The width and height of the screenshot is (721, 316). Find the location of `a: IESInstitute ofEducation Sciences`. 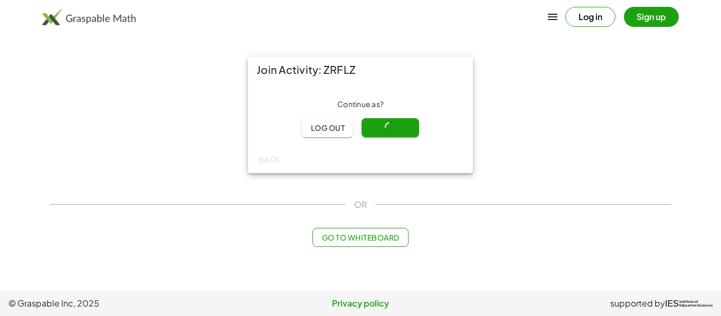

a: IESInstitute ofEducation Sciences is located at coordinates (689, 304).